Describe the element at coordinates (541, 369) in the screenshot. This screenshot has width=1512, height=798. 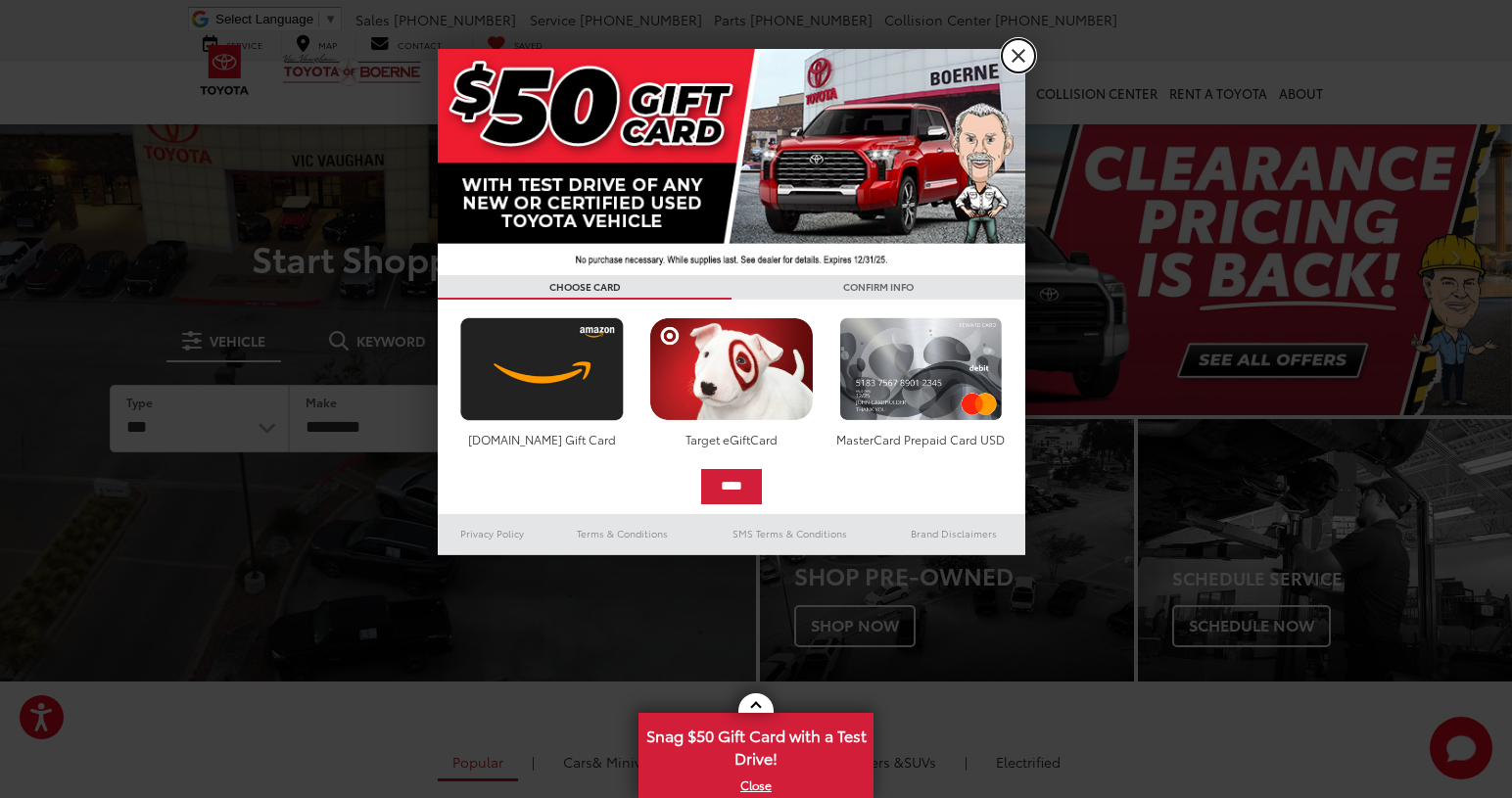
I see `img: amazoncard.png` at that location.